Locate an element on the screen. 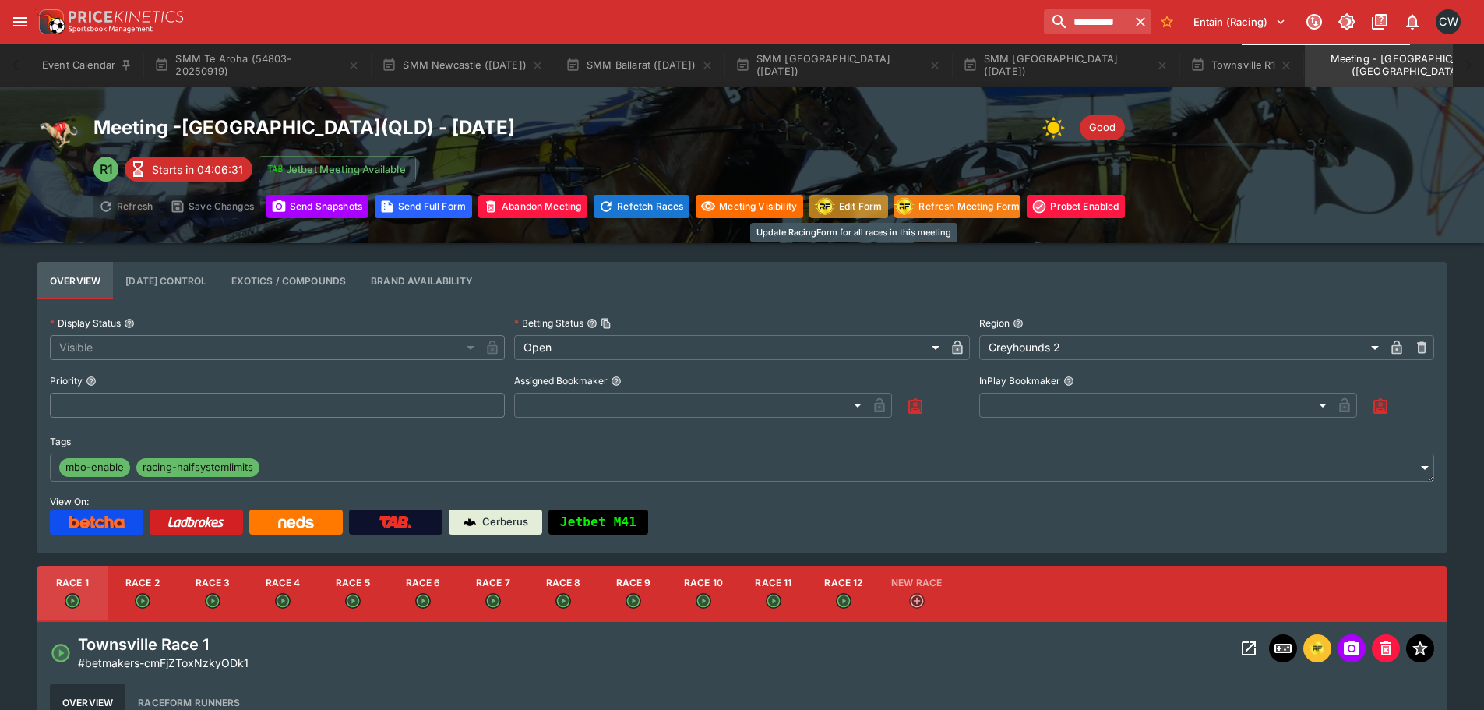  button: Race 3 is located at coordinates (213, 594).